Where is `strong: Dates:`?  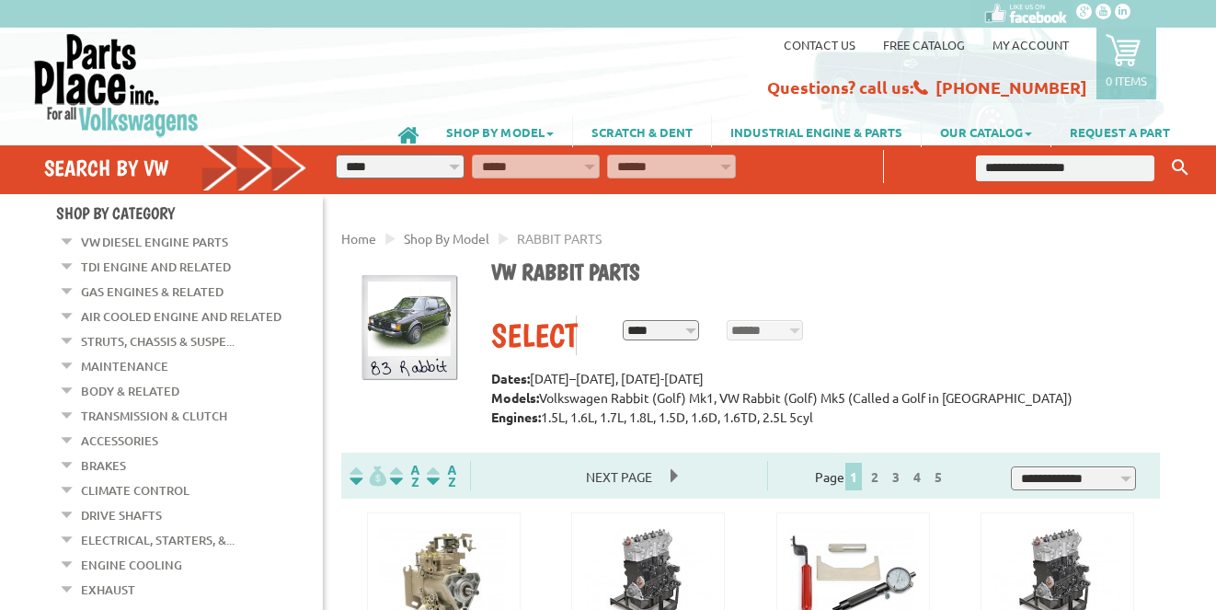
strong: Dates: is located at coordinates (511, 378).